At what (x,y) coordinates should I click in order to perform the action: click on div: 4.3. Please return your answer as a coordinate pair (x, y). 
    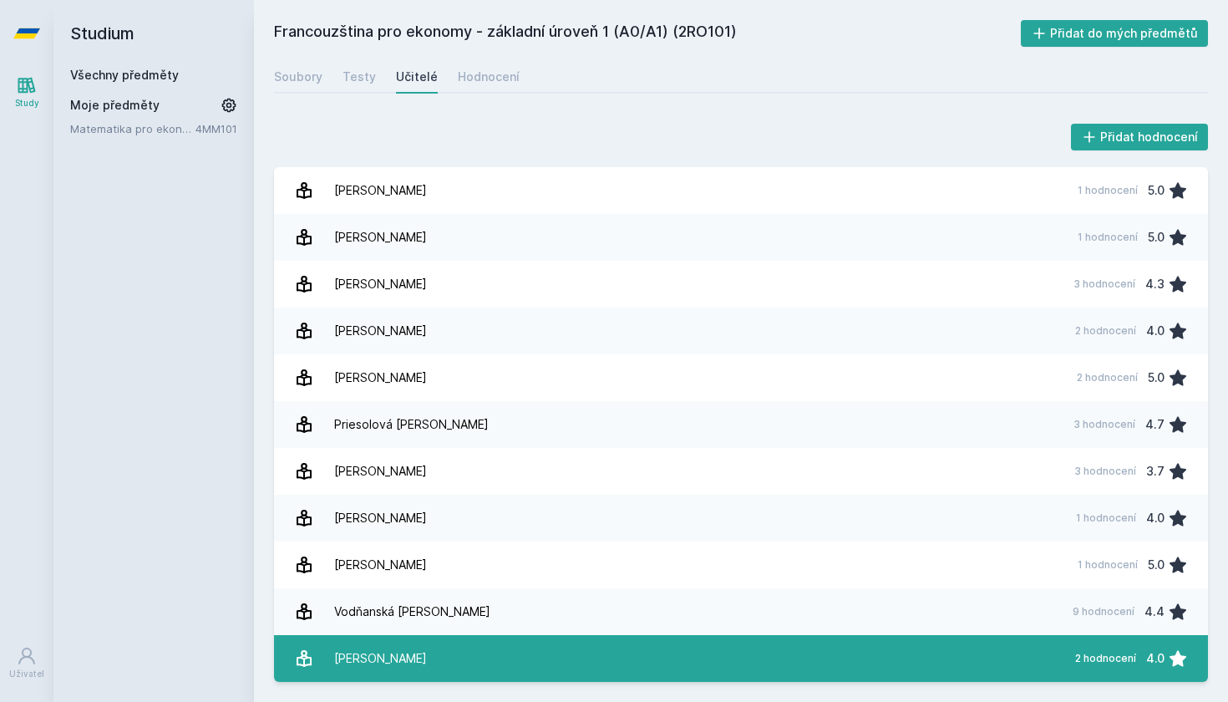
    Looking at the image, I should click on (1155, 284).